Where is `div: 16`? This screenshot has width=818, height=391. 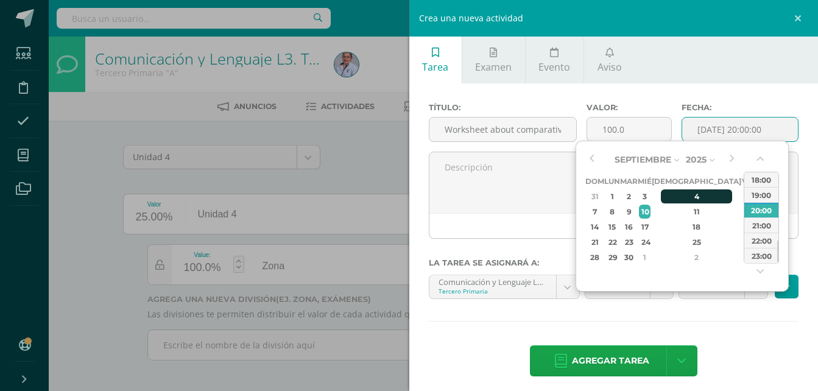 div: 16 is located at coordinates (629, 227).